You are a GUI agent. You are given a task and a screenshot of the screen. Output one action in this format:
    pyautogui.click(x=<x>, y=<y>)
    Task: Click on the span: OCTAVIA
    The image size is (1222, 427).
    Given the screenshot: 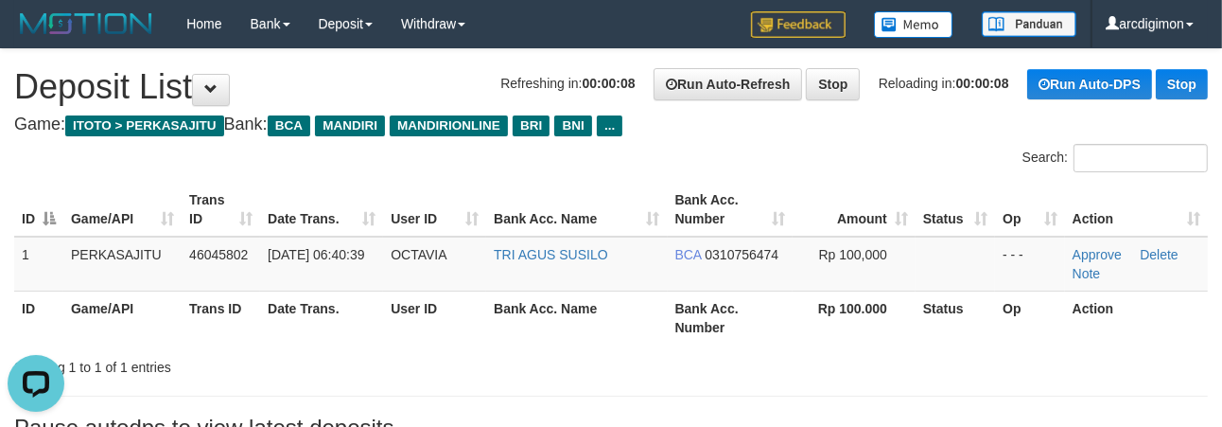 What is the action you would take?
    pyautogui.click(x=418, y=254)
    